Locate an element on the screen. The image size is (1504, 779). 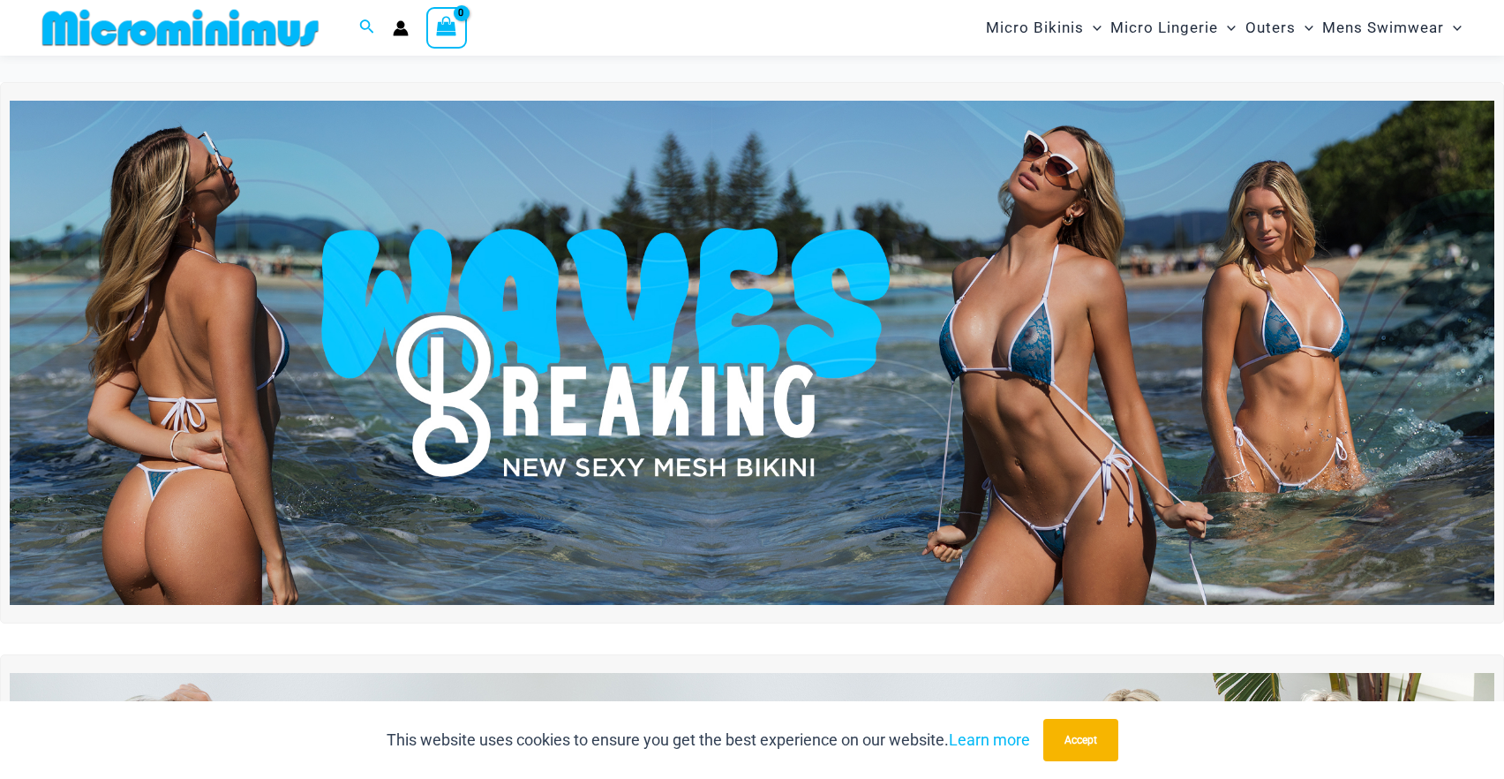
a: Learn more is located at coordinates (990, 739).